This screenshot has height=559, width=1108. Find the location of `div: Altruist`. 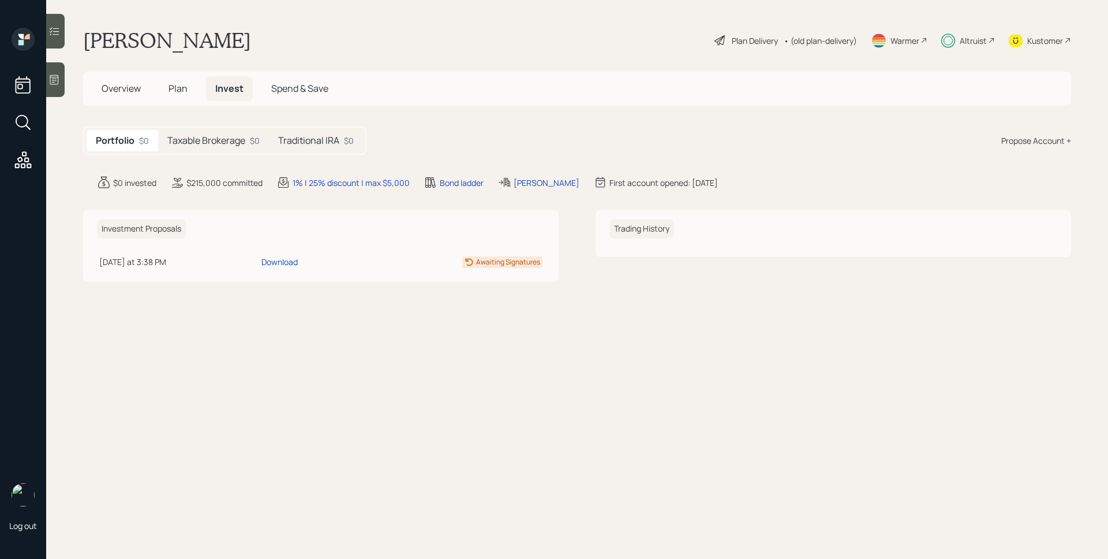

div: Altruist is located at coordinates (973, 40).